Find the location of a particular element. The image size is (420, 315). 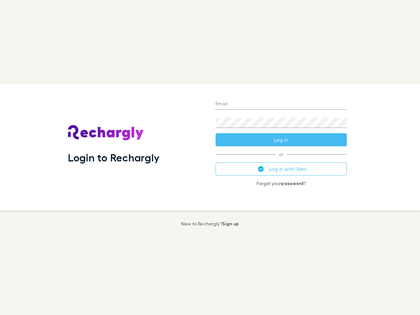

p: Forgot your ? is located at coordinates (281, 183).